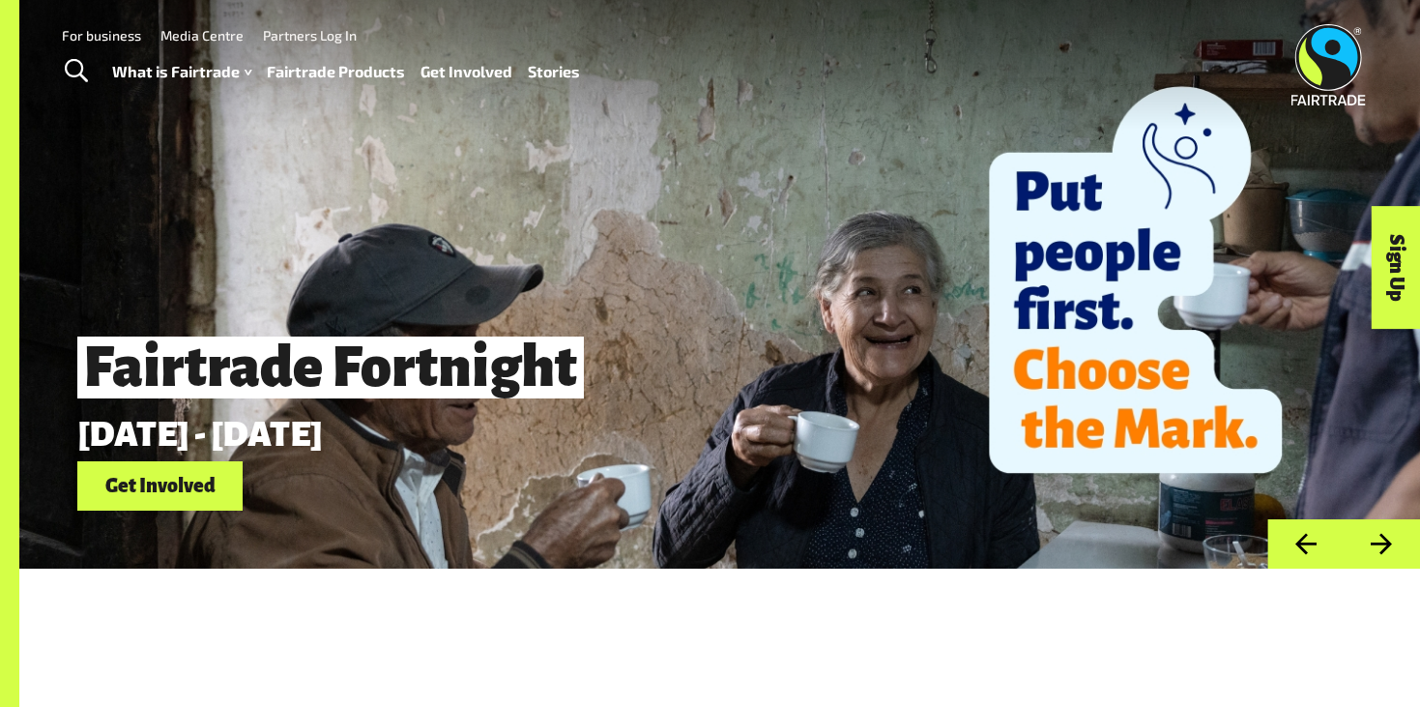  What do you see at coordinates (202, 35) in the screenshot?
I see `a: Media Centre` at bounding box center [202, 35].